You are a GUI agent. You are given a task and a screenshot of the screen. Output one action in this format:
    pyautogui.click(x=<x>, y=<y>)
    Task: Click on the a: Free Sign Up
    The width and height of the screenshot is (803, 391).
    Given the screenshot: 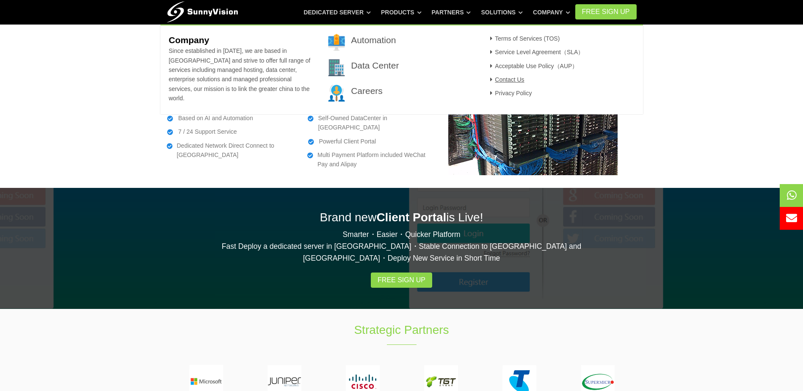 What is the action you would take?
    pyautogui.click(x=401, y=280)
    